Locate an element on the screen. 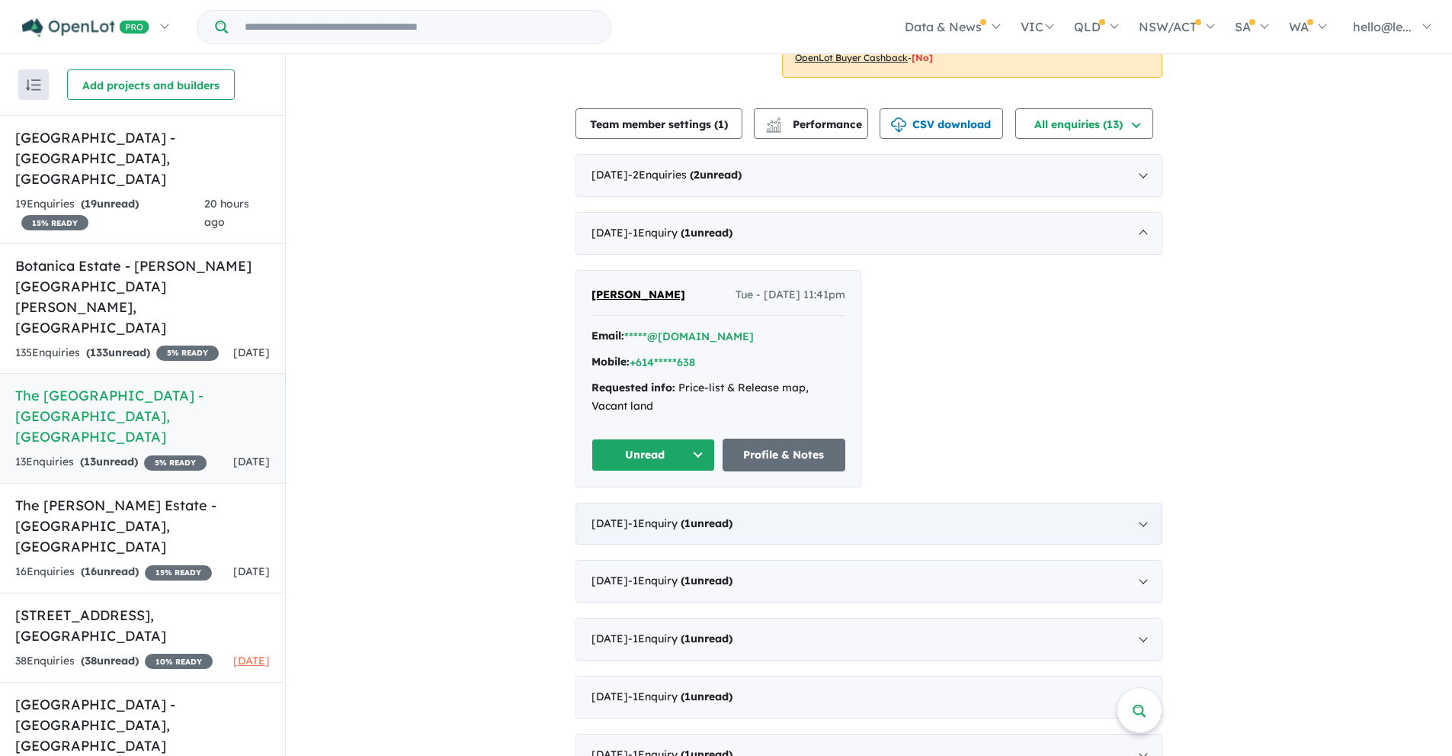 The image size is (1452, 756). img: bar-chart.svg is located at coordinates (774, 127).